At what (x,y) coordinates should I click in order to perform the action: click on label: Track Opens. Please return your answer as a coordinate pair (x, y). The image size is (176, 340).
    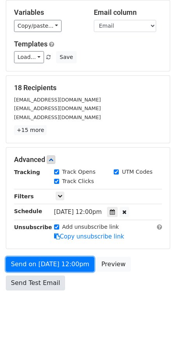
    Looking at the image, I should click on (79, 172).